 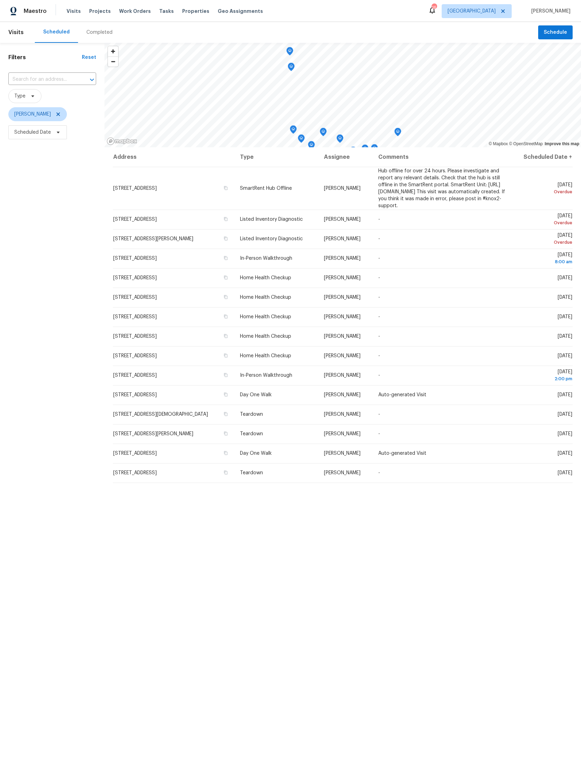 What do you see at coordinates (442, 157) in the screenshot?
I see `th: Comments` at bounding box center [442, 157].